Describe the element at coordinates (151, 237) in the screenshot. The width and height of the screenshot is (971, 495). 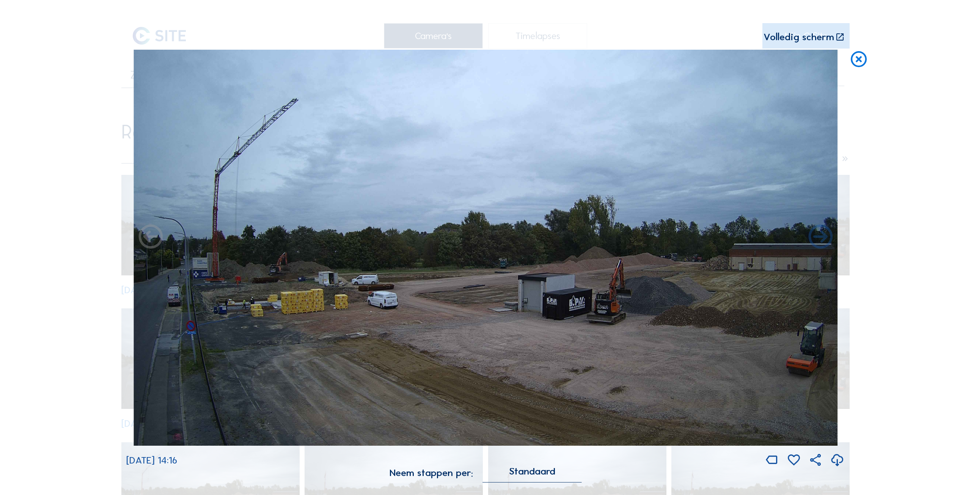
I see `i: Forward` at that location.